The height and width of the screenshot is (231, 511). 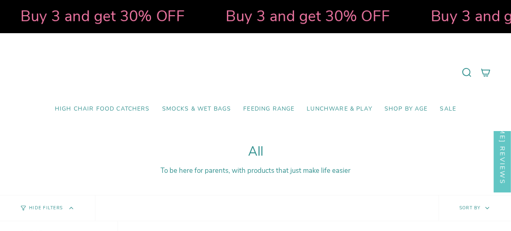 I want to click on a: Lunchware & Play, so click(x=339, y=109).